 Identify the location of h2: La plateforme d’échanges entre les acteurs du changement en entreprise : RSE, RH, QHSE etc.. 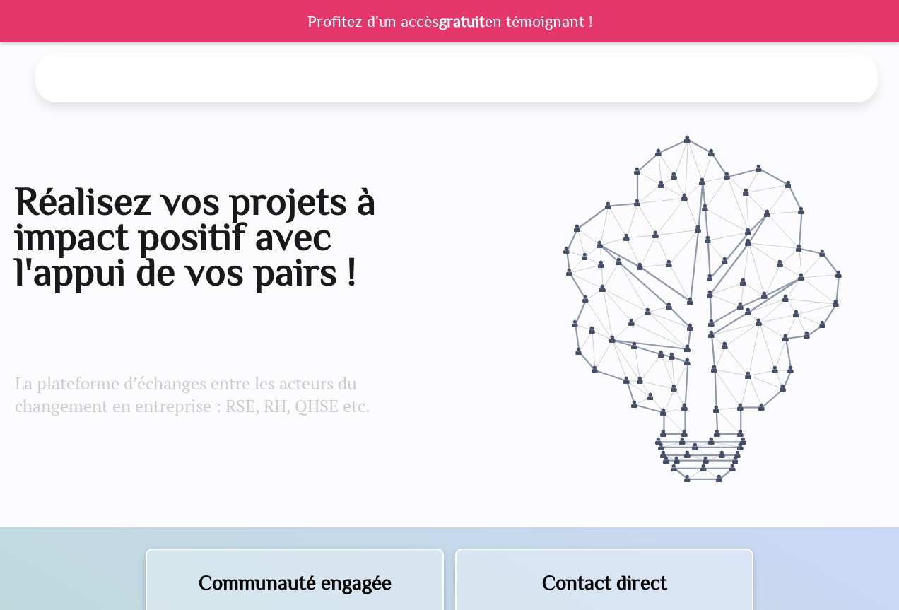
(221, 395).